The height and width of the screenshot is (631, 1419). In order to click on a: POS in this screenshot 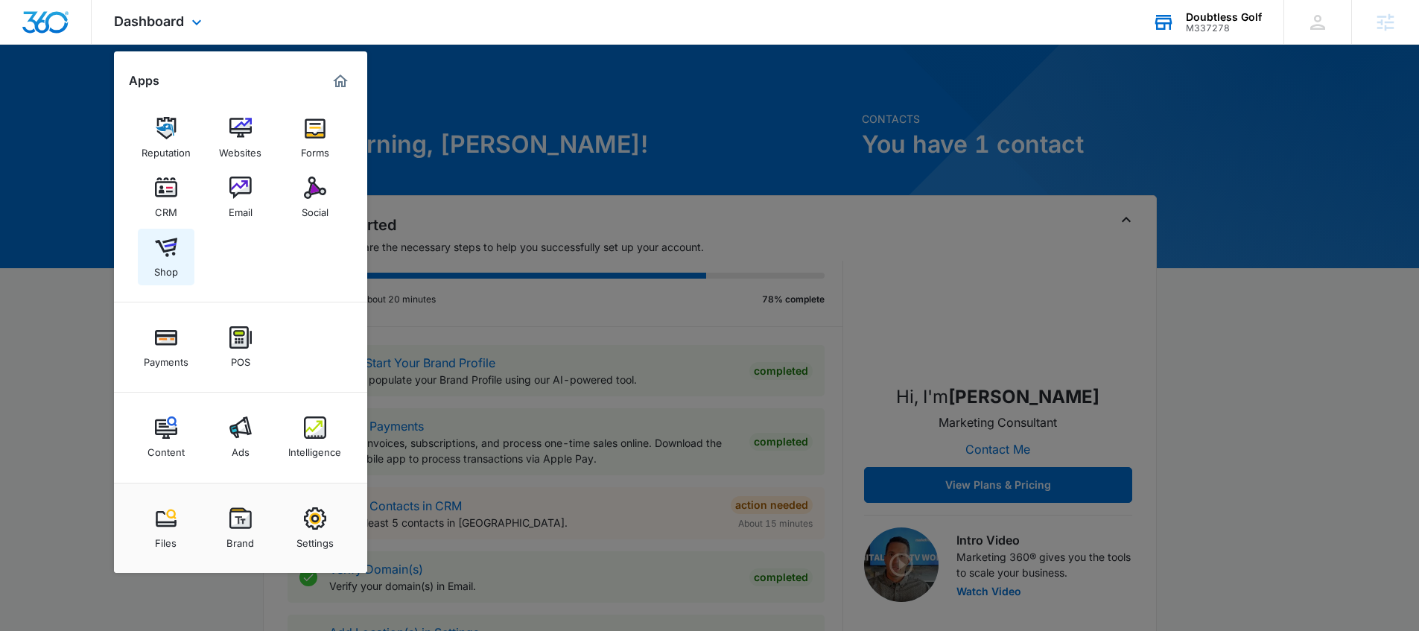, I will do `click(241, 347)`.